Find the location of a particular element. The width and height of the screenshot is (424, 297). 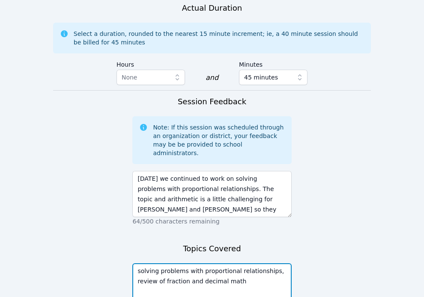

div: and is located at coordinates (212, 78).